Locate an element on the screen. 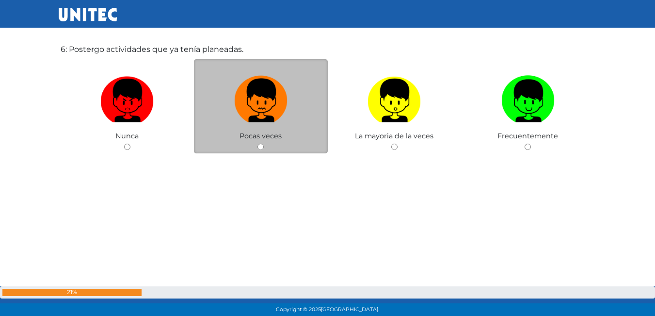 This screenshot has height=316, width=655. img: Pocas veces is located at coordinates (261, 97).